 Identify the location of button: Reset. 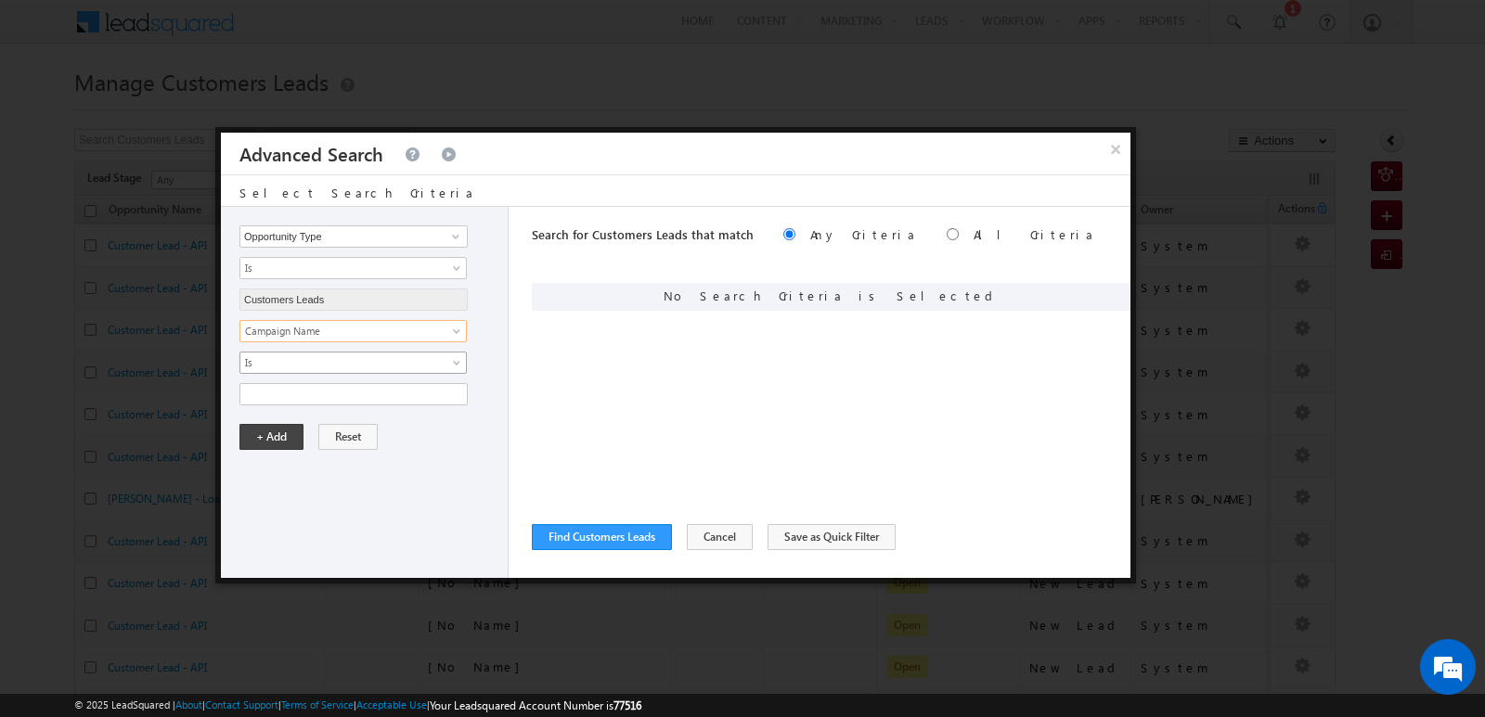
(348, 437).